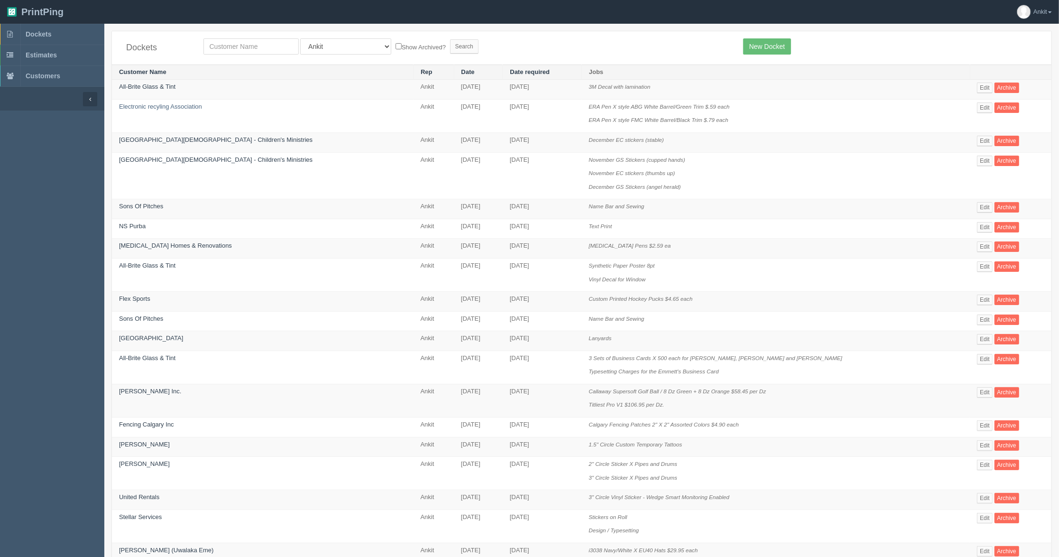 The height and width of the screenshot is (557, 1059). I want to click on i: 2" Circle Sticker X Pipes and Drums, so click(632, 463).